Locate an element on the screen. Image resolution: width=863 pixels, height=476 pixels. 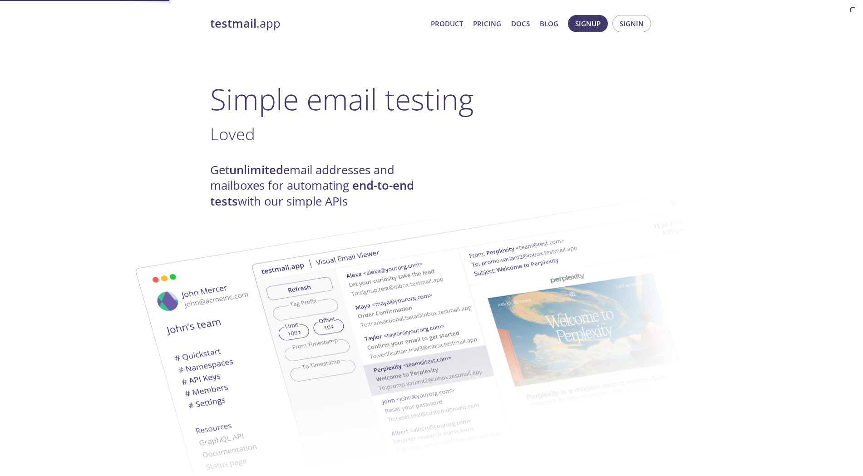
a: Docs is located at coordinates (520, 24).